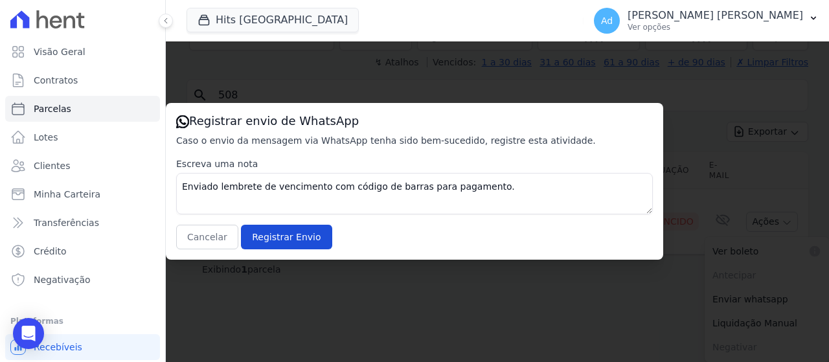 Image resolution: width=829 pixels, height=362 pixels. What do you see at coordinates (82, 321) in the screenshot?
I see `div: Plataformas` at bounding box center [82, 321].